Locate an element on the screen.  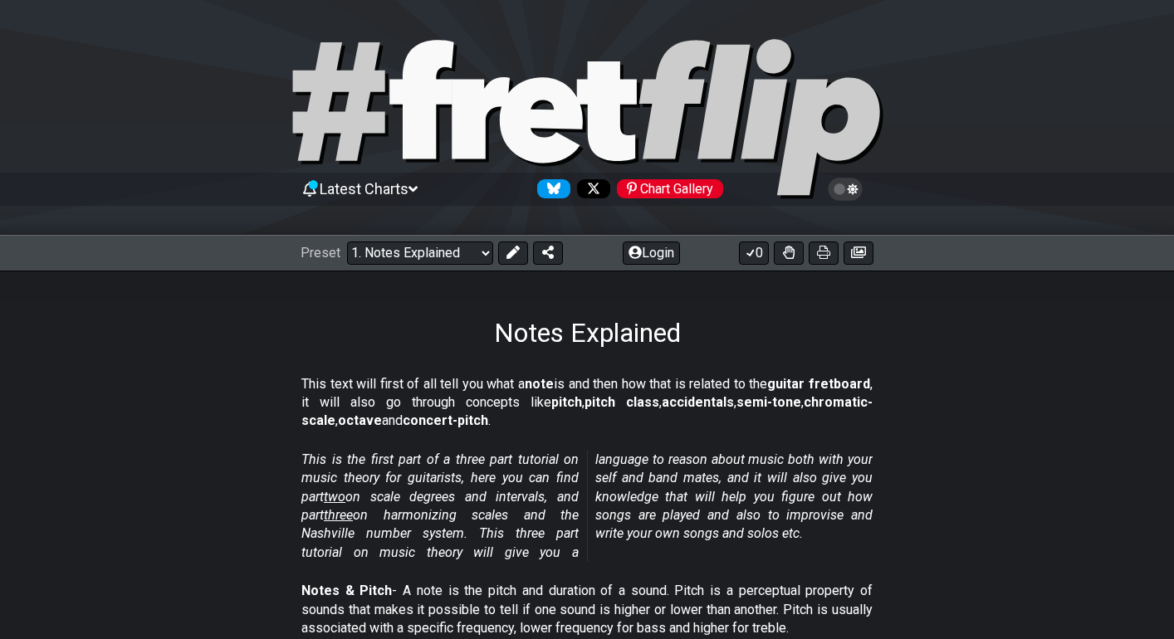
span: Toggle light / dark theme is located at coordinates (845, 189).